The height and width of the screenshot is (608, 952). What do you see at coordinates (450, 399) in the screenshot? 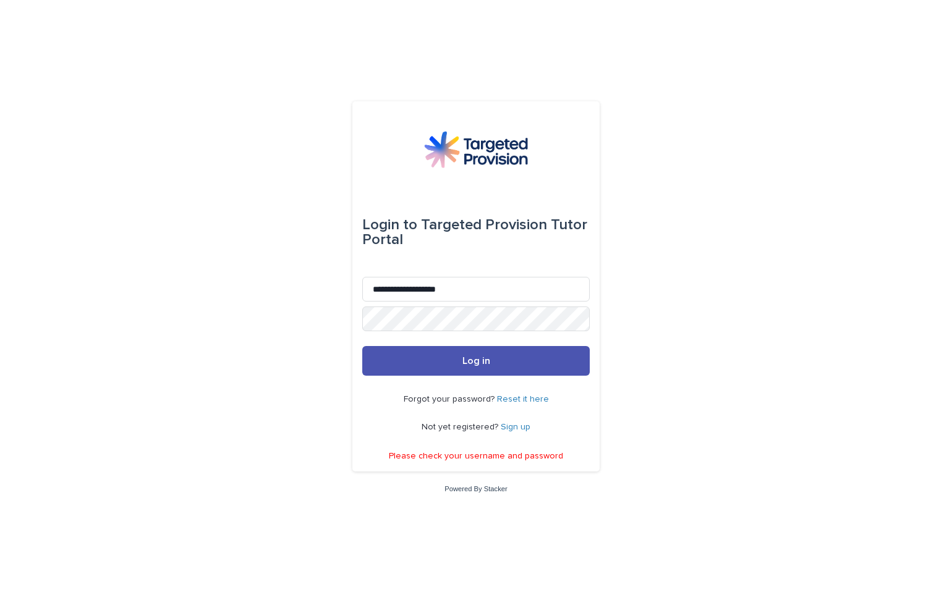
I see `span: Forgot your password?` at bounding box center [450, 399].